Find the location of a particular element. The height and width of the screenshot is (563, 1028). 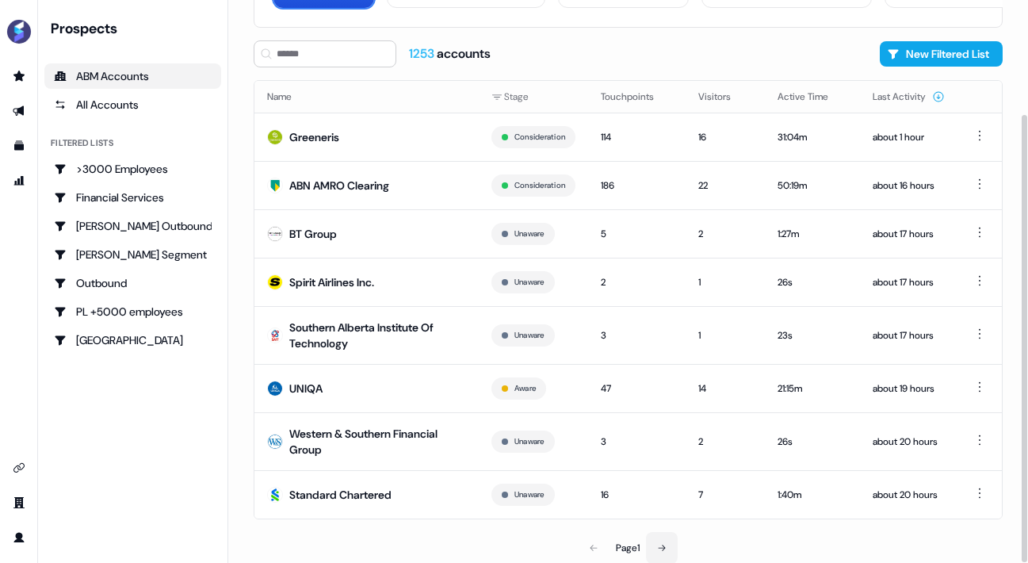

div: 22 is located at coordinates (725, 185).